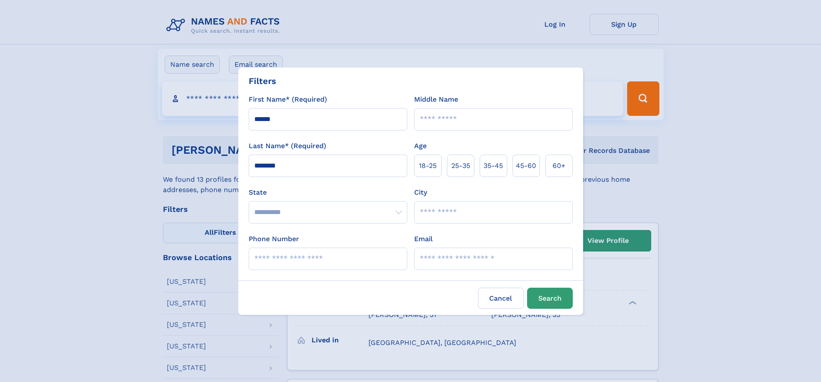  Describe the element at coordinates (461, 166) in the screenshot. I see `span: 25‑35` at that location.